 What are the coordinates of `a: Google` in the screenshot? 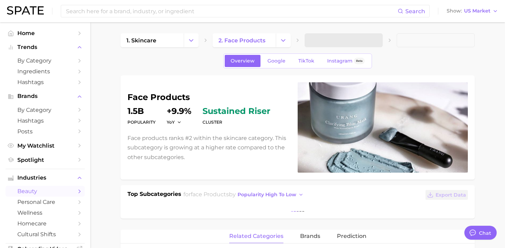 It's located at (277, 61).